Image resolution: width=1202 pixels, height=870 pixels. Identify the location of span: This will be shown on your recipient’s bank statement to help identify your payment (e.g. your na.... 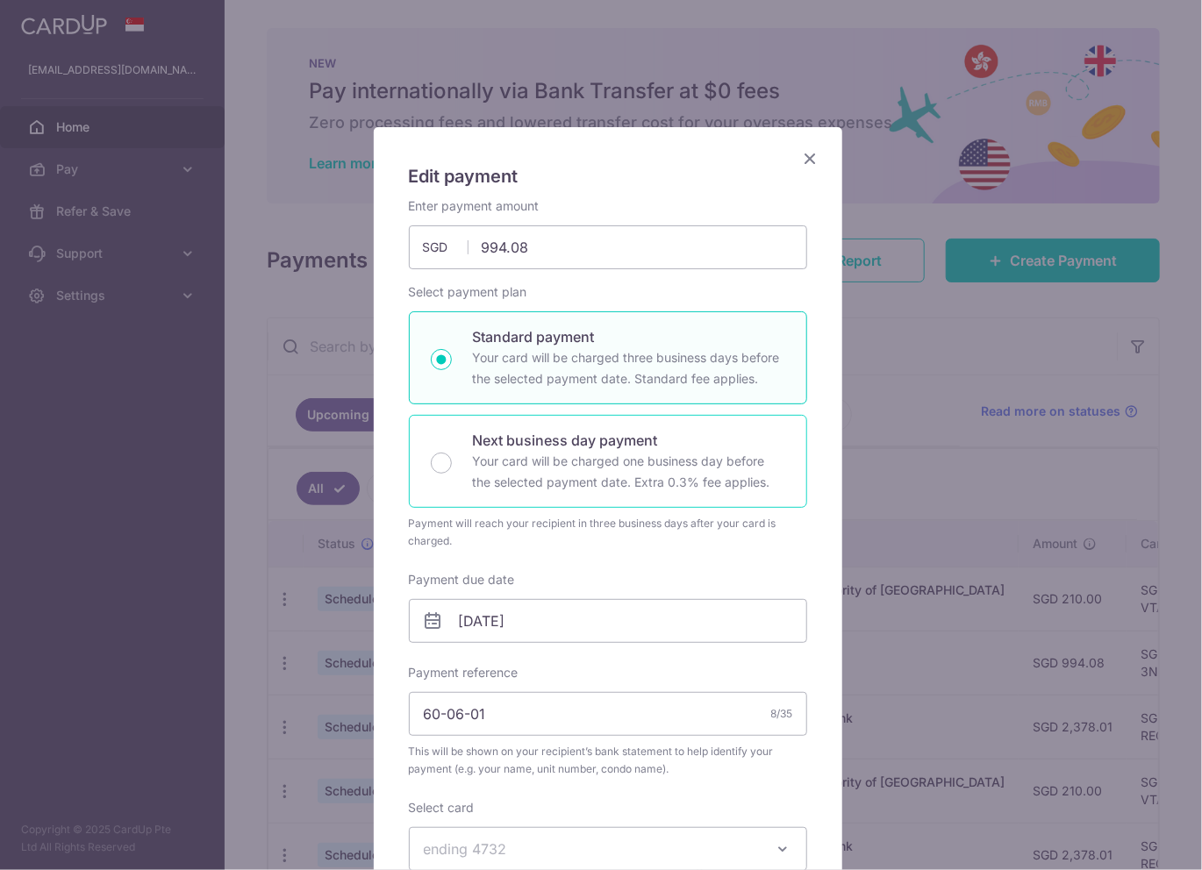
(608, 761).